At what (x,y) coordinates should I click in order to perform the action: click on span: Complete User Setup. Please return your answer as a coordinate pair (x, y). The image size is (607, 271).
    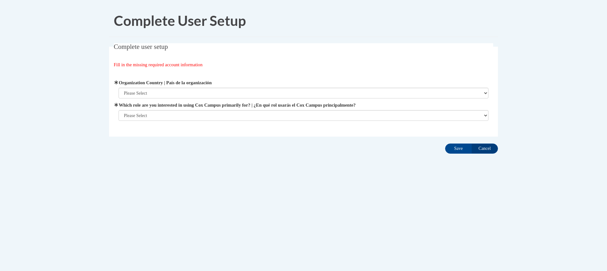
    Looking at the image, I should click on (180, 21).